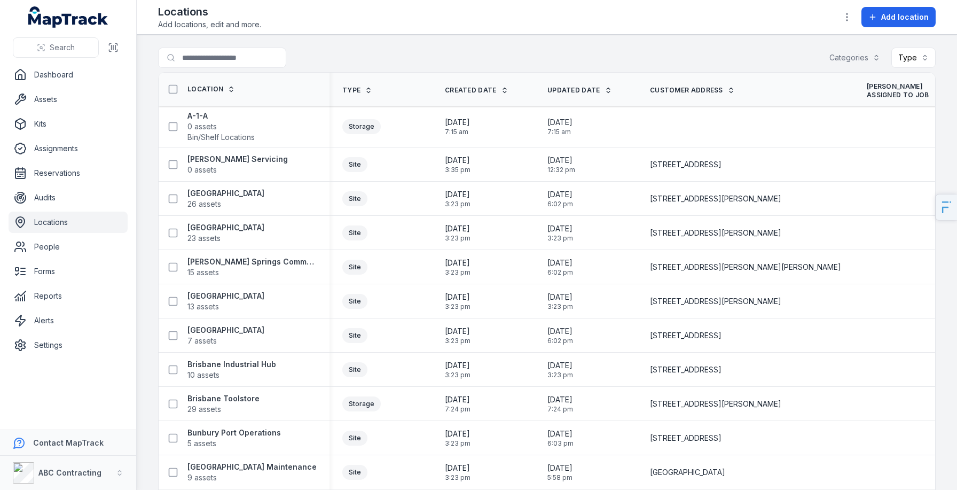 This screenshot has height=490, width=957. Describe the element at coordinates (477, 90) in the screenshot. I see `a: Created Date` at that location.